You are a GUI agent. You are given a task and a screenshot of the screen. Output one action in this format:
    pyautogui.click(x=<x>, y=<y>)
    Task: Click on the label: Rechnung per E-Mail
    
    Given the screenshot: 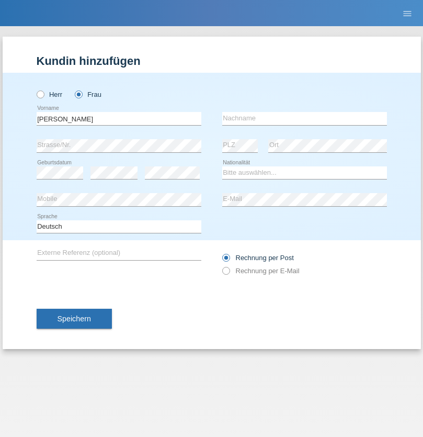 What is the action you would take?
    pyautogui.click(x=261, y=271)
    